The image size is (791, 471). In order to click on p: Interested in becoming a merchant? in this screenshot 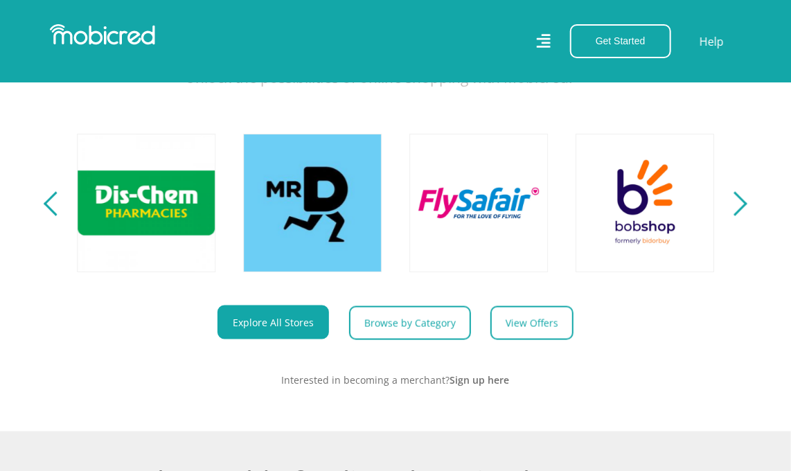, I will do `click(396, 380)`.